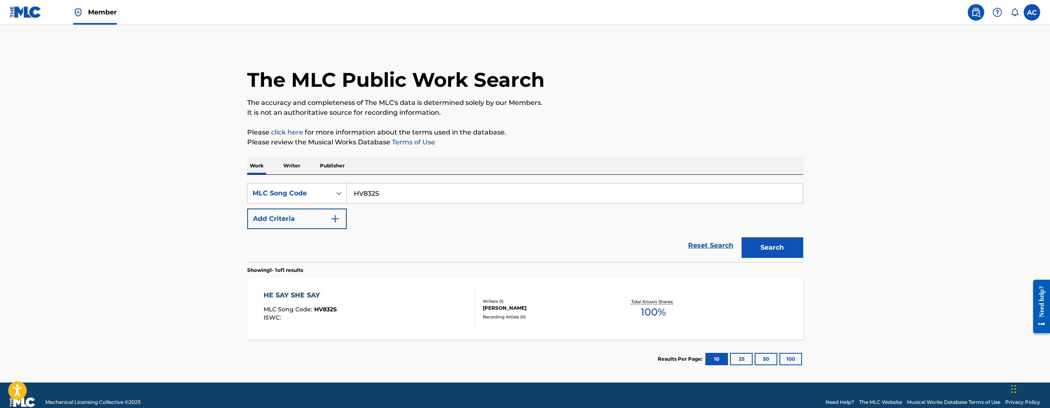 This screenshot has width=1050, height=408. I want to click on img: logo, so click(23, 402).